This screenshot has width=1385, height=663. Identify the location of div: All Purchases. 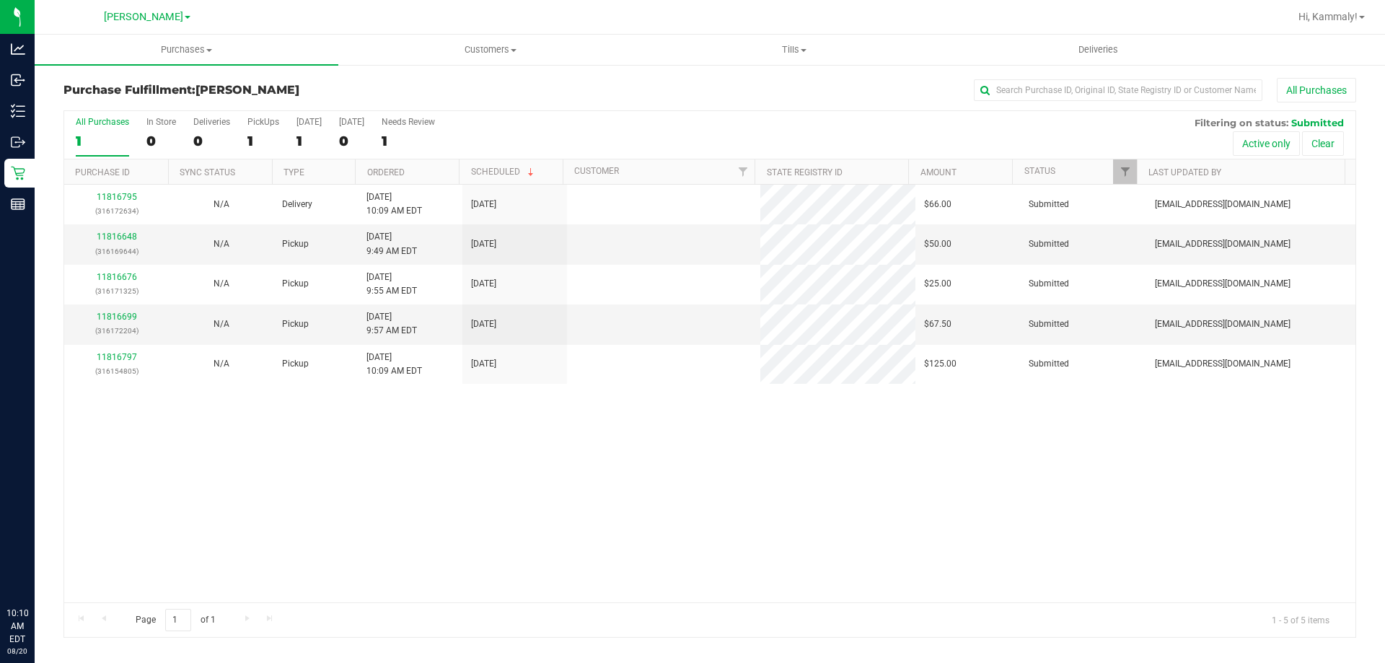
(102, 122).